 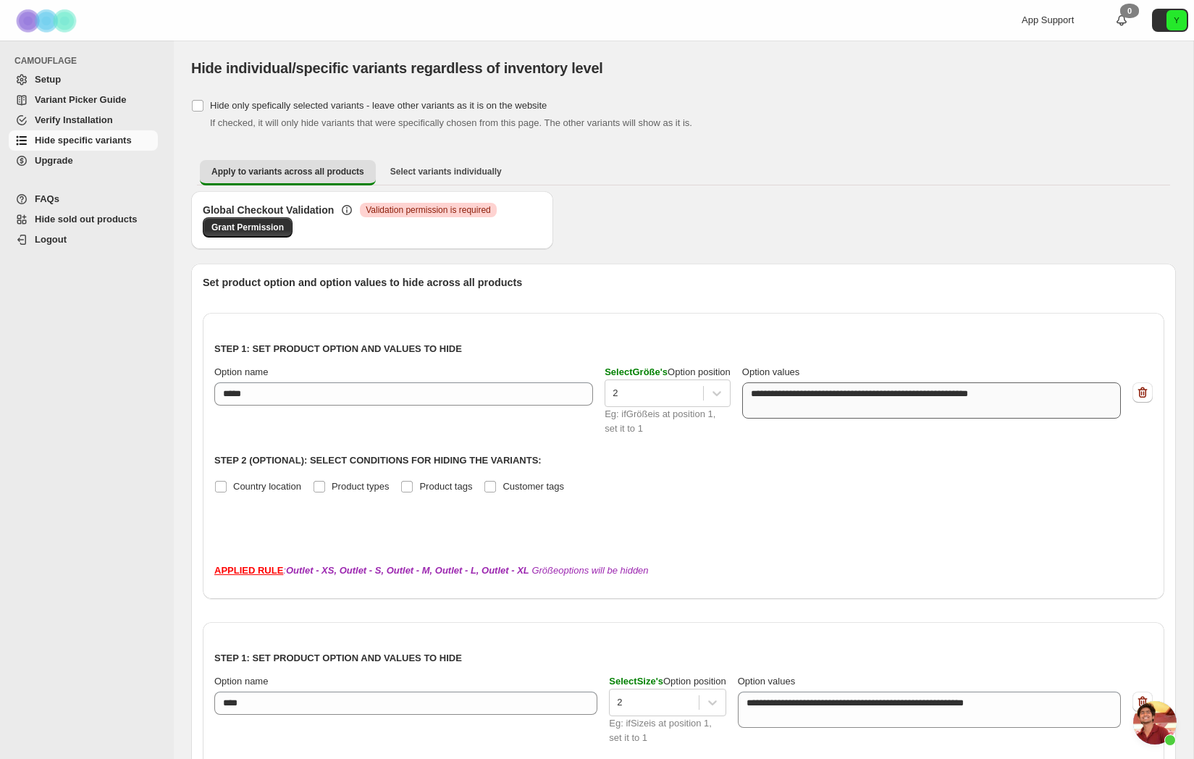 I want to click on div: 0, so click(x=1130, y=11).